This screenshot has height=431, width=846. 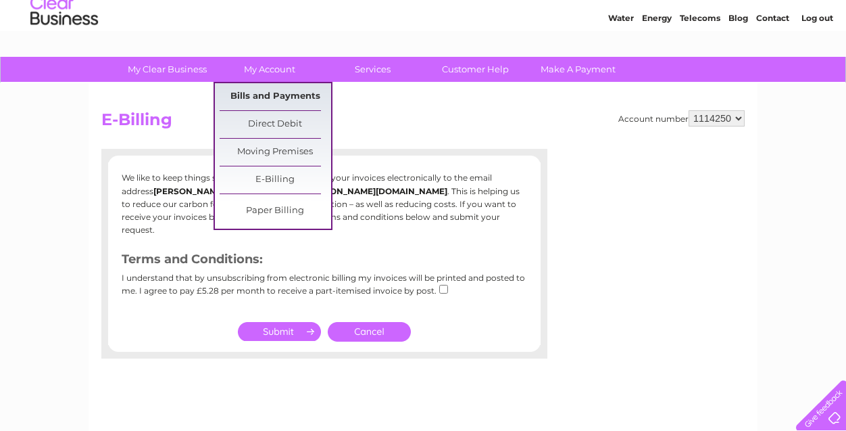 What do you see at coordinates (638, 15) in the screenshot?
I see `span: 0333 014 3131` at bounding box center [638, 15].